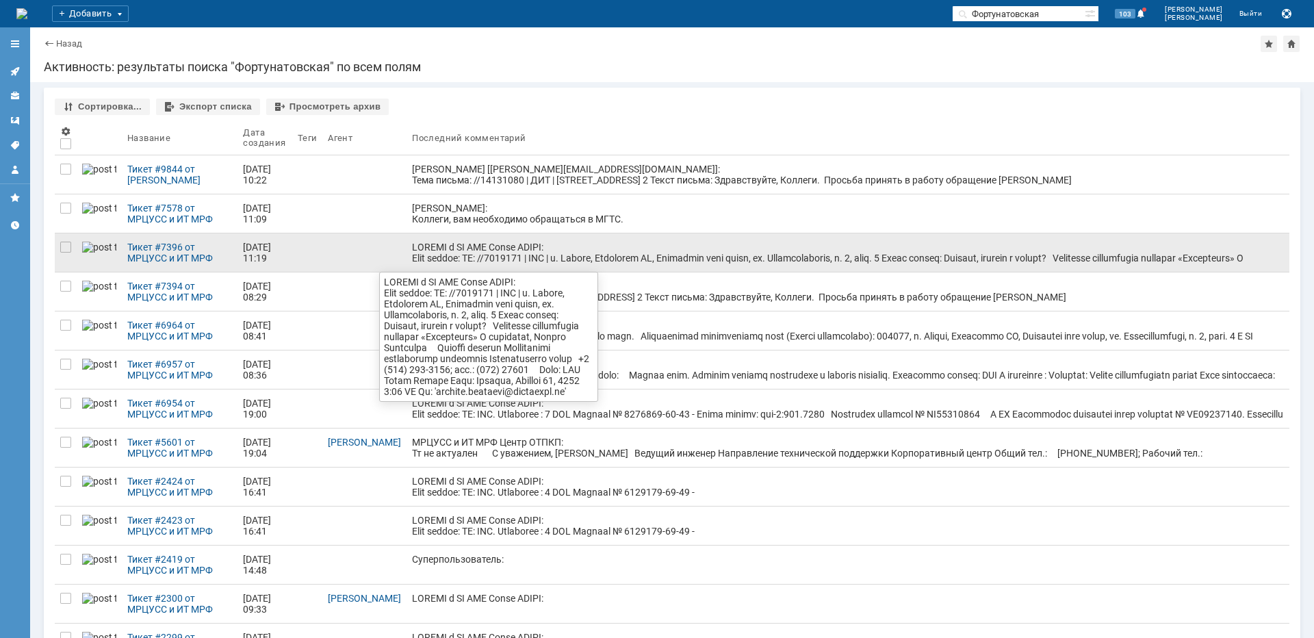  What do you see at coordinates (22, 14) in the screenshot?
I see `a: Перейти на домашнюю страницу` at bounding box center [22, 14].